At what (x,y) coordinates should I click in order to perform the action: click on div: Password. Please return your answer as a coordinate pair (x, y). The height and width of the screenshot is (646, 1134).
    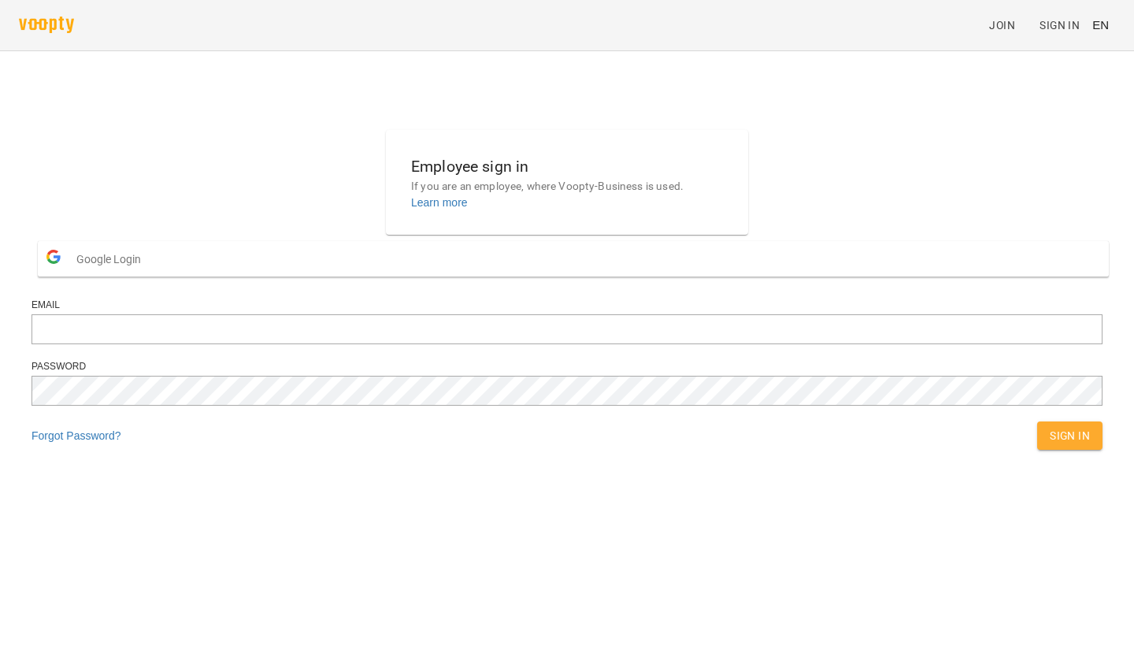
    Looking at the image, I should click on (567, 366).